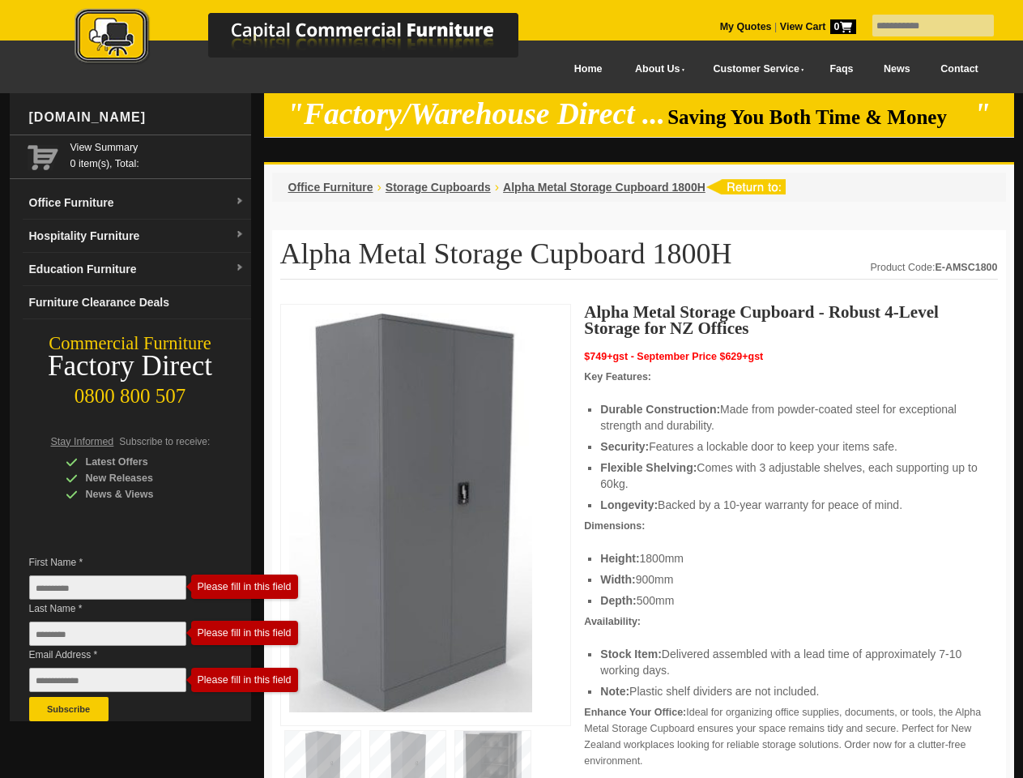 This screenshot has height=778, width=1023. I want to click on li: Plastic shelf dividers are not included., so click(791, 691).